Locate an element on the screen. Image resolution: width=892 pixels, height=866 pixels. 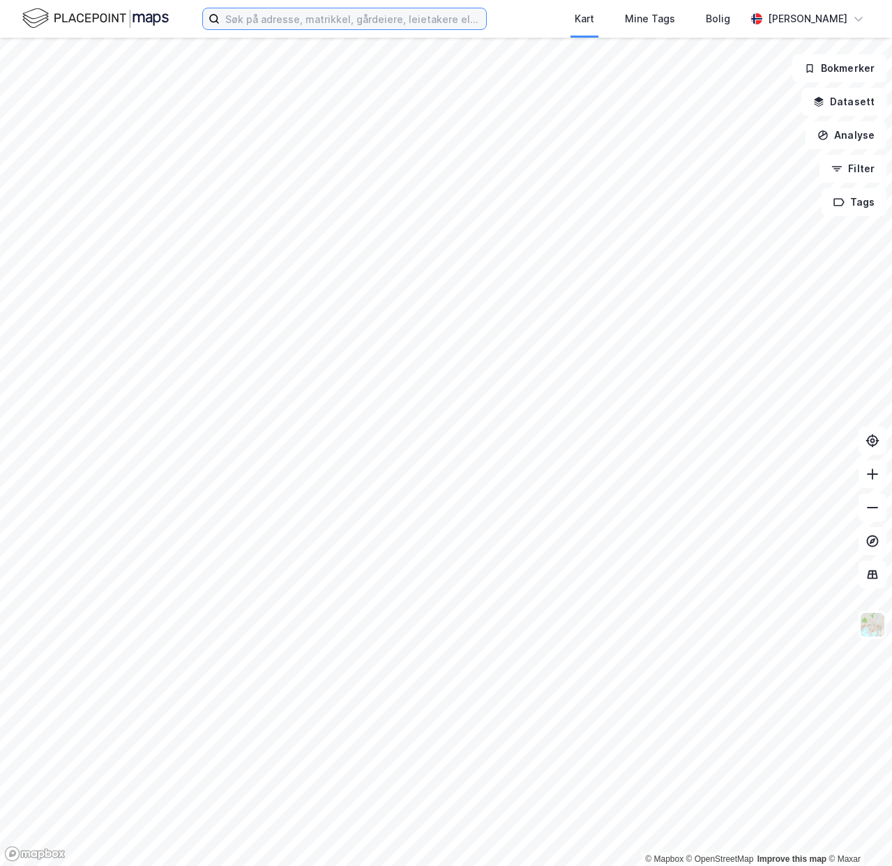
button: Bokmerker is located at coordinates (839, 68).